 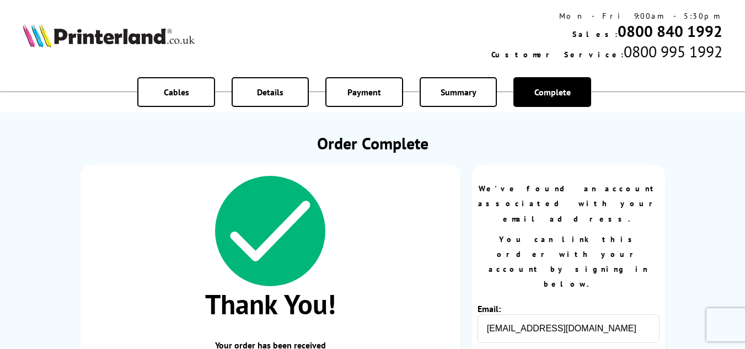 I want to click on p: You can link this order with your account by signing in below., so click(x=569, y=262).